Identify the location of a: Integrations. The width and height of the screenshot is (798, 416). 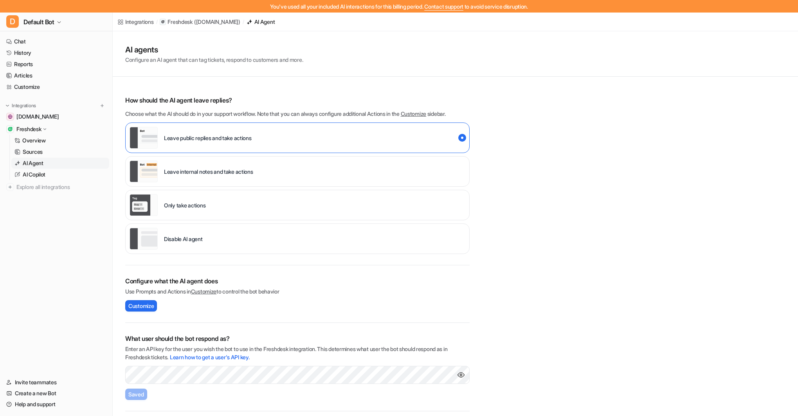
(135, 22).